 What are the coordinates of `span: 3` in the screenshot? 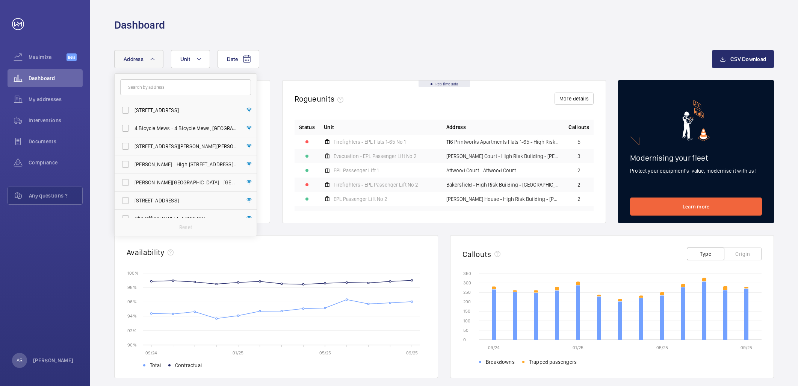 It's located at (579, 156).